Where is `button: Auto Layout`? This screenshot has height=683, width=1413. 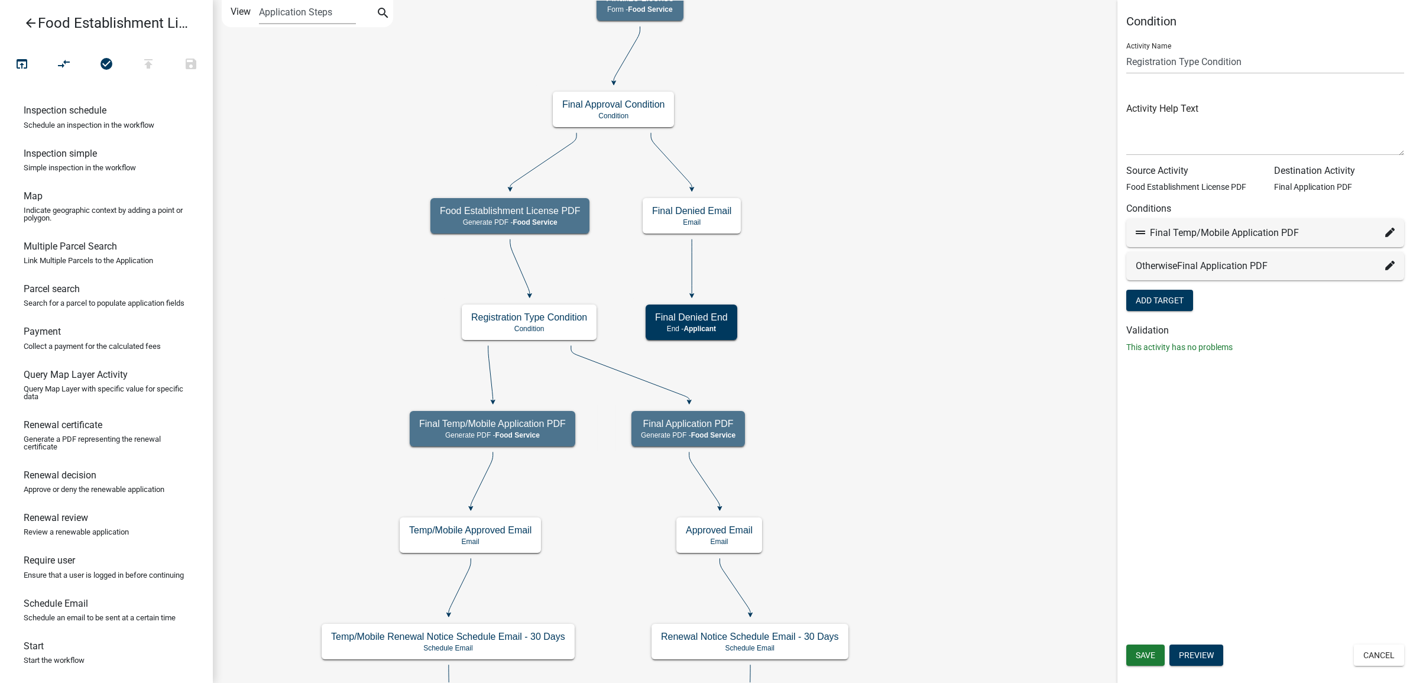
button: Auto Layout is located at coordinates (64, 64).